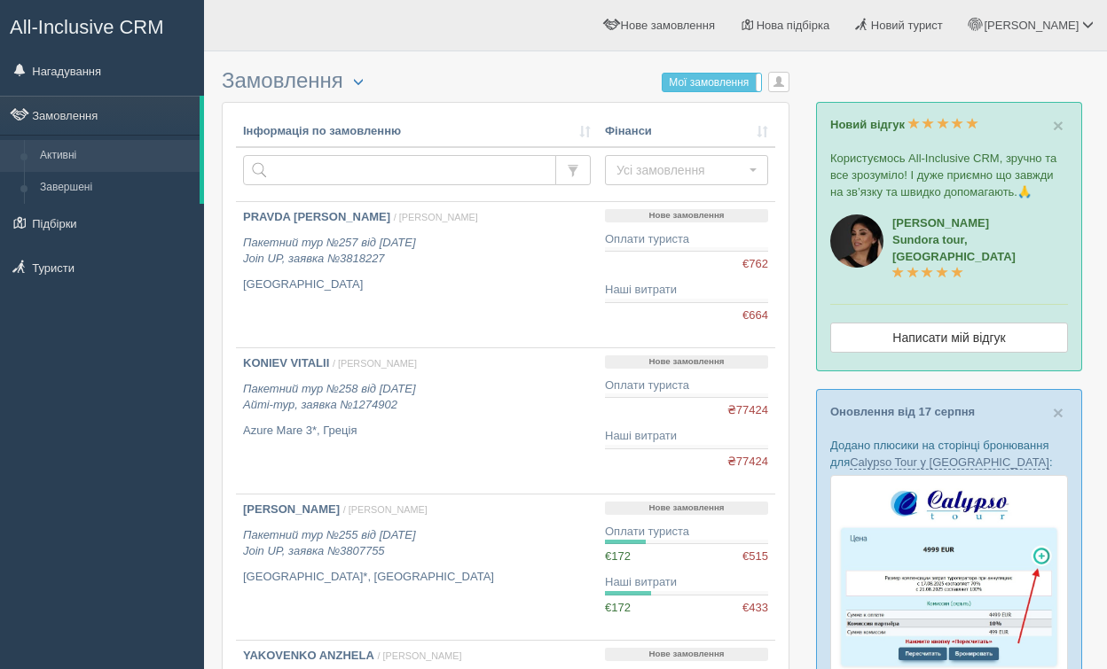  What do you see at coordinates (711, 82) in the screenshot?
I see `label: Мої замовлення` at bounding box center [711, 82].